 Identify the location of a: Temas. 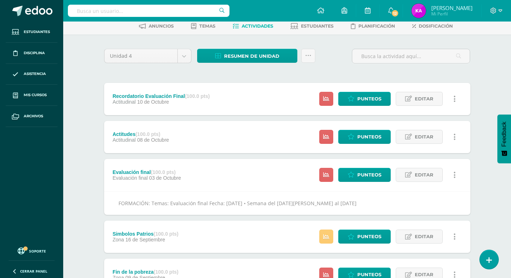
(203, 26).